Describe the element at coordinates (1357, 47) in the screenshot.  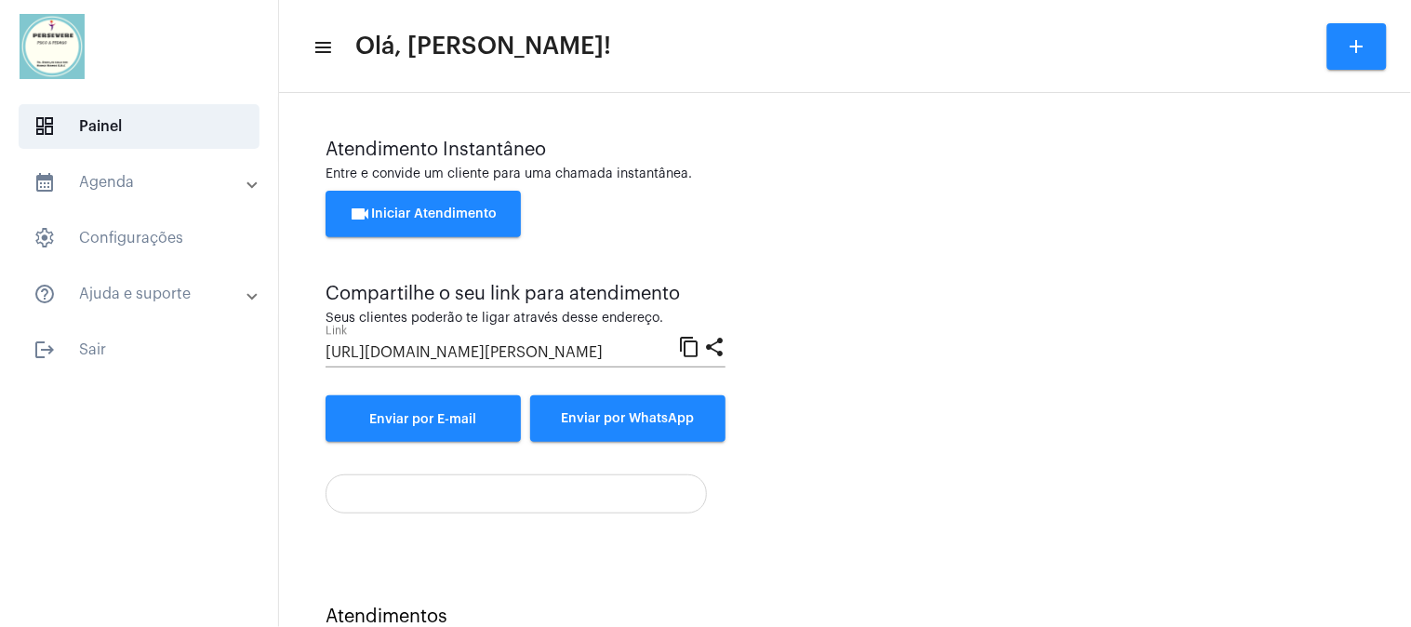
I see `mat-icon: add` at that location.